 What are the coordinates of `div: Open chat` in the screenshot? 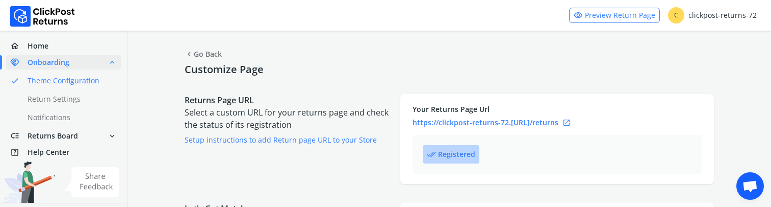 It's located at (750, 186).